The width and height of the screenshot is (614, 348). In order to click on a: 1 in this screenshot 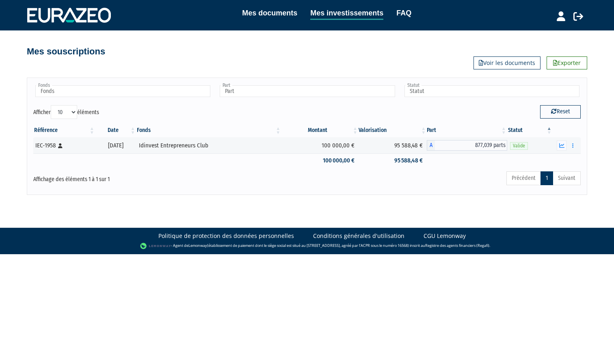, I will do `click(546, 178)`.